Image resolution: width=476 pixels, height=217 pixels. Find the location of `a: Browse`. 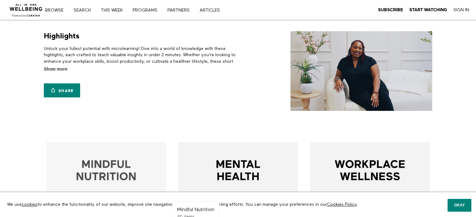

a: Browse is located at coordinates (56, 10).